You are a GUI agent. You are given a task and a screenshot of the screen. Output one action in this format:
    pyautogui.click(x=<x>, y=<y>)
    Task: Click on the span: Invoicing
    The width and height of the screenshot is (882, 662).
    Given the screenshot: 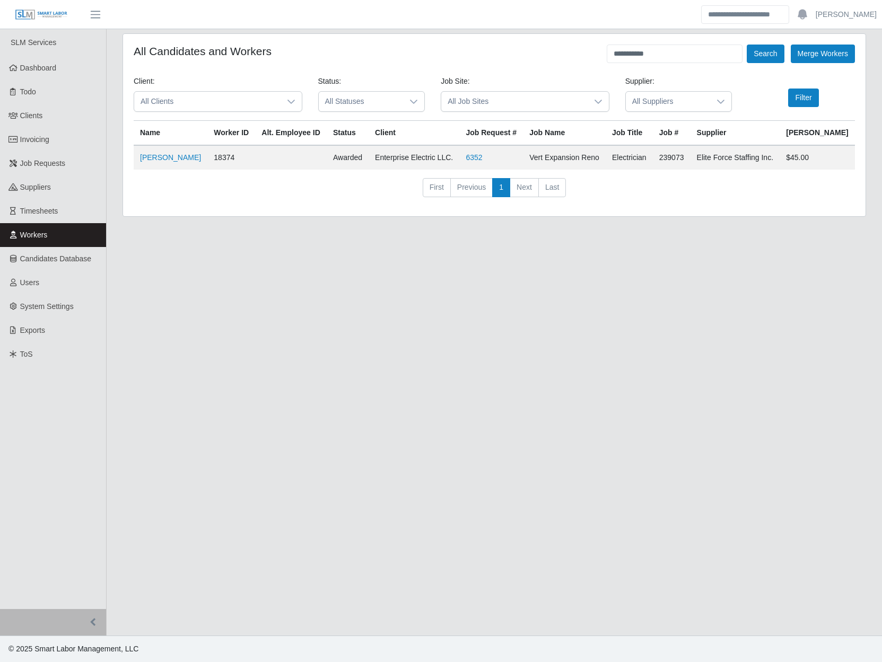 What is the action you would take?
    pyautogui.click(x=34, y=139)
    